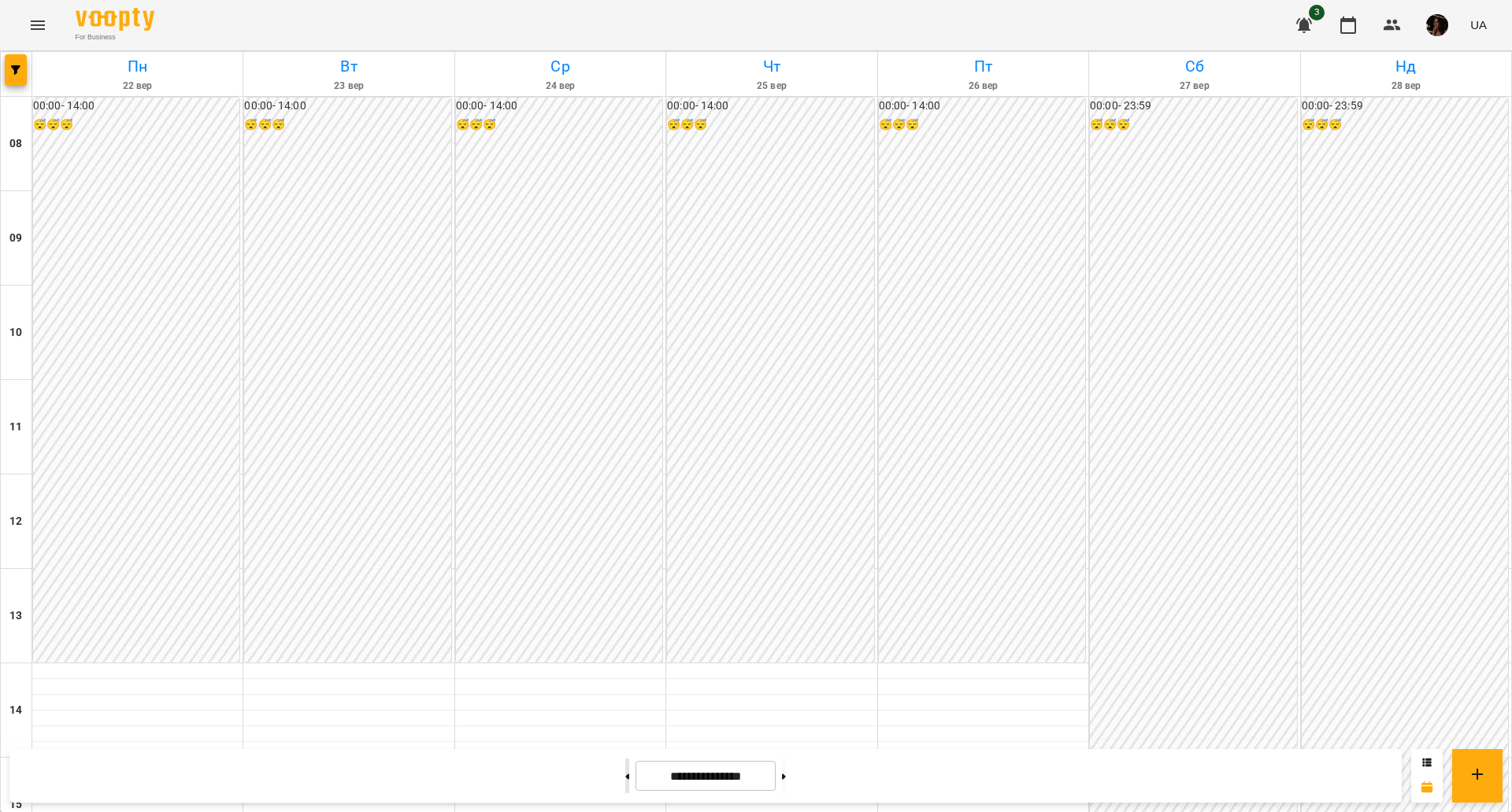 This screenshot has height=812, width=1512. What do you see at coordinates (560, 67) in the screenshot?
I see `h6: Ср` at bounding box center [560, 67].